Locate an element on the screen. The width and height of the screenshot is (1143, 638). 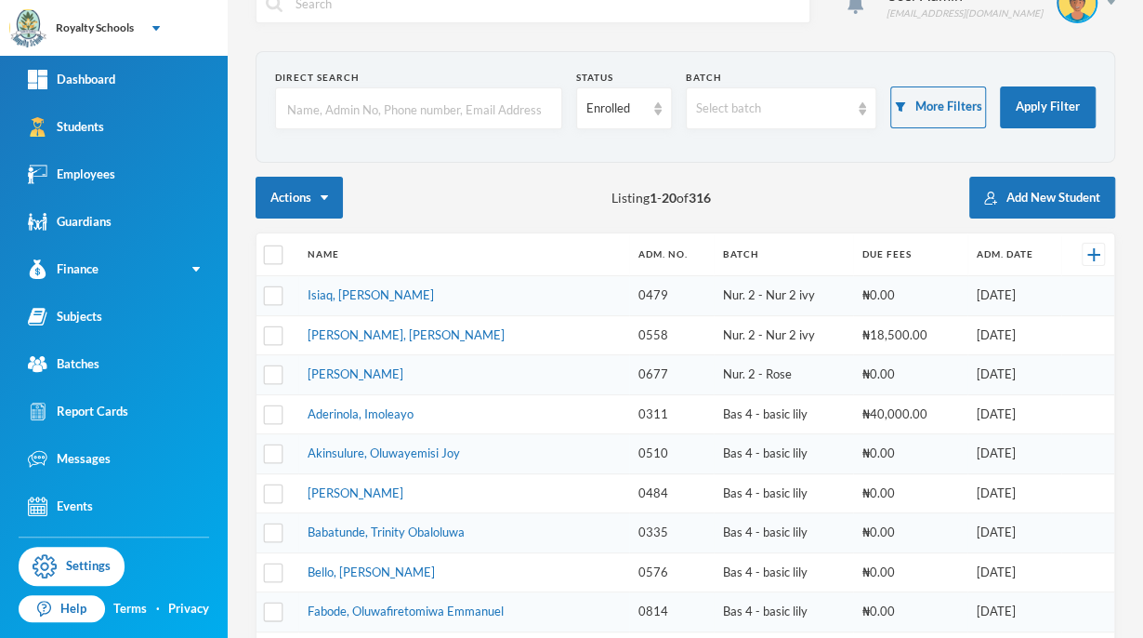
div: Batch is located at coordinates (782, 77).